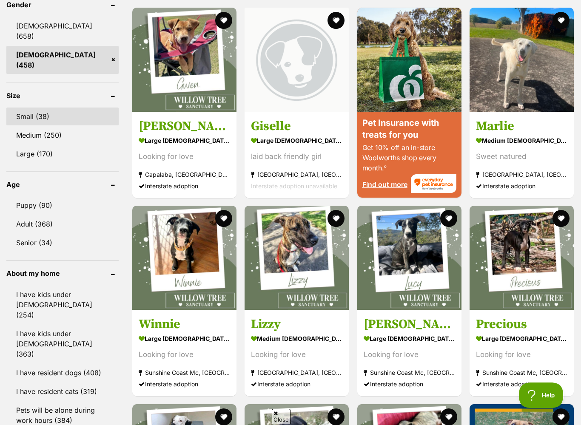  Describe the element at coordinates (63, 135) in the screenshot. I see `a: Medium (250)` at that location.